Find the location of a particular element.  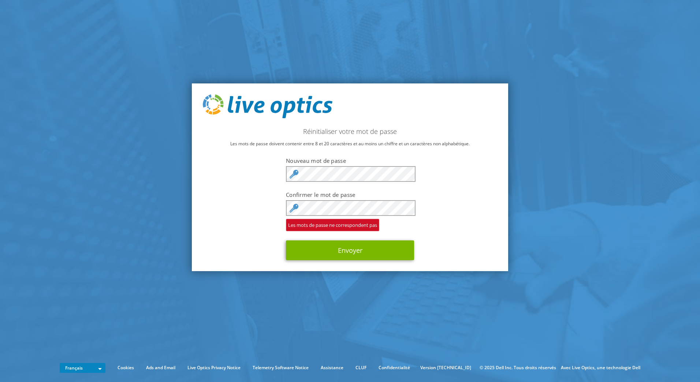

p: Les mots de passe doivent contenir entre 8 et 20 caractères et au moins un chiffre et un caractèr... is located at coordinates (350, 144).